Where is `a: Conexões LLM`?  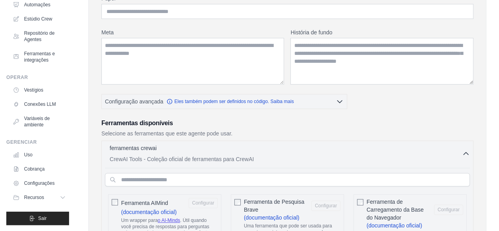 a: Conexões LLM is located at coordinates (39, 104).